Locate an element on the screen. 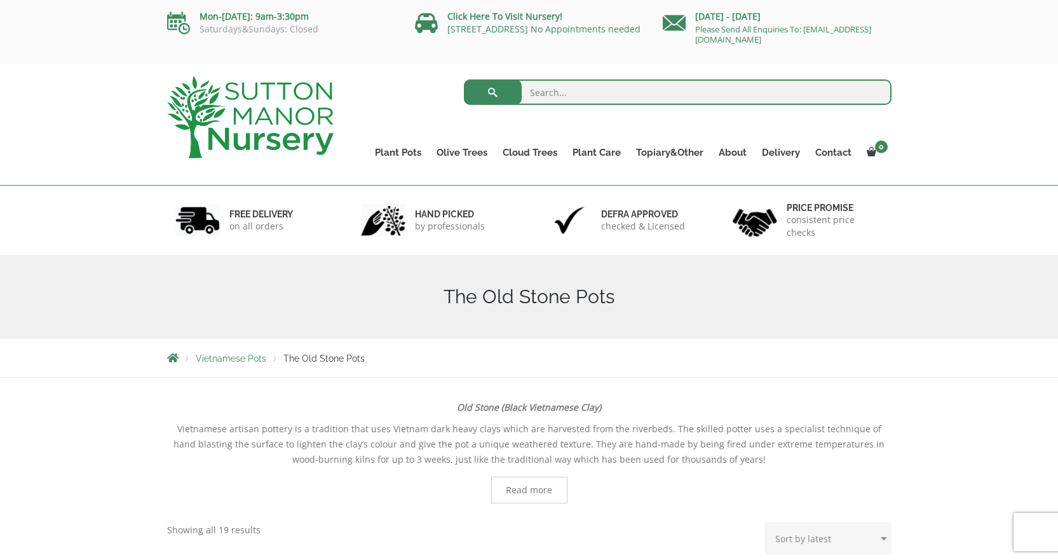  a: Delivery is located at coordinates (781, 153).